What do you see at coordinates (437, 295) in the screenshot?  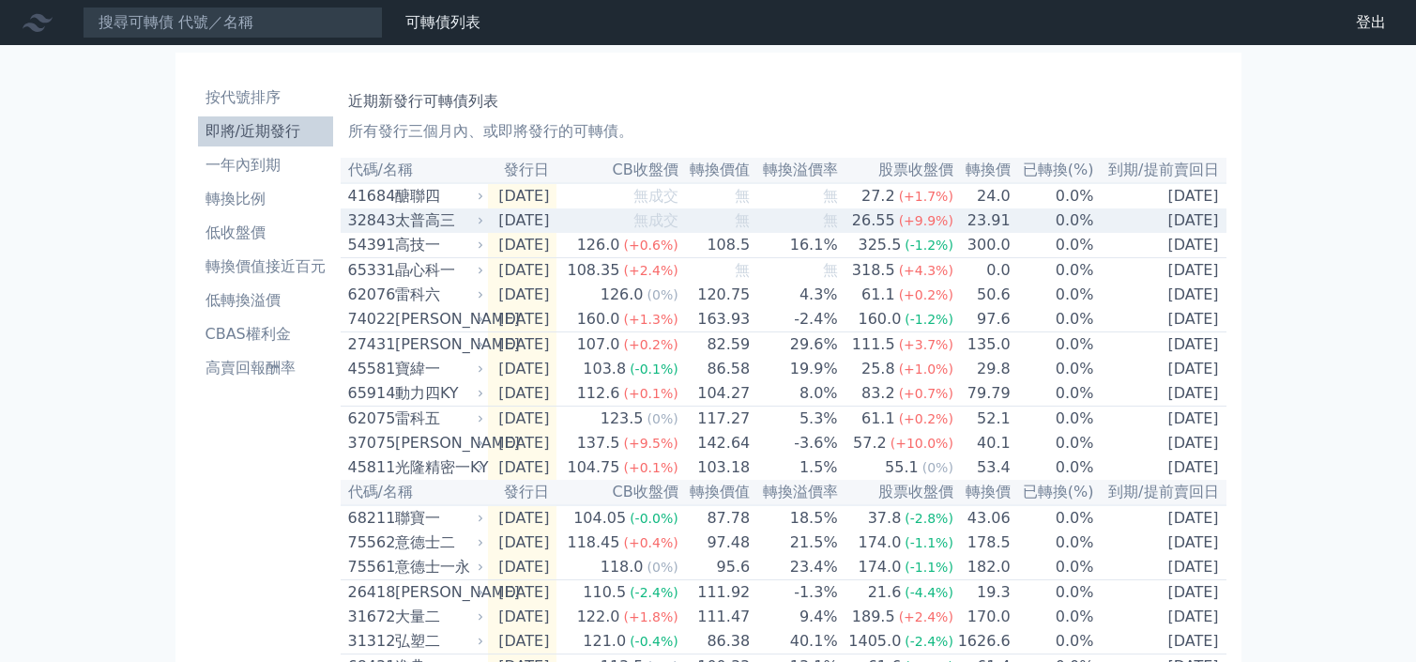 I see `div: 雷科六` at bounding box center [437, 295].